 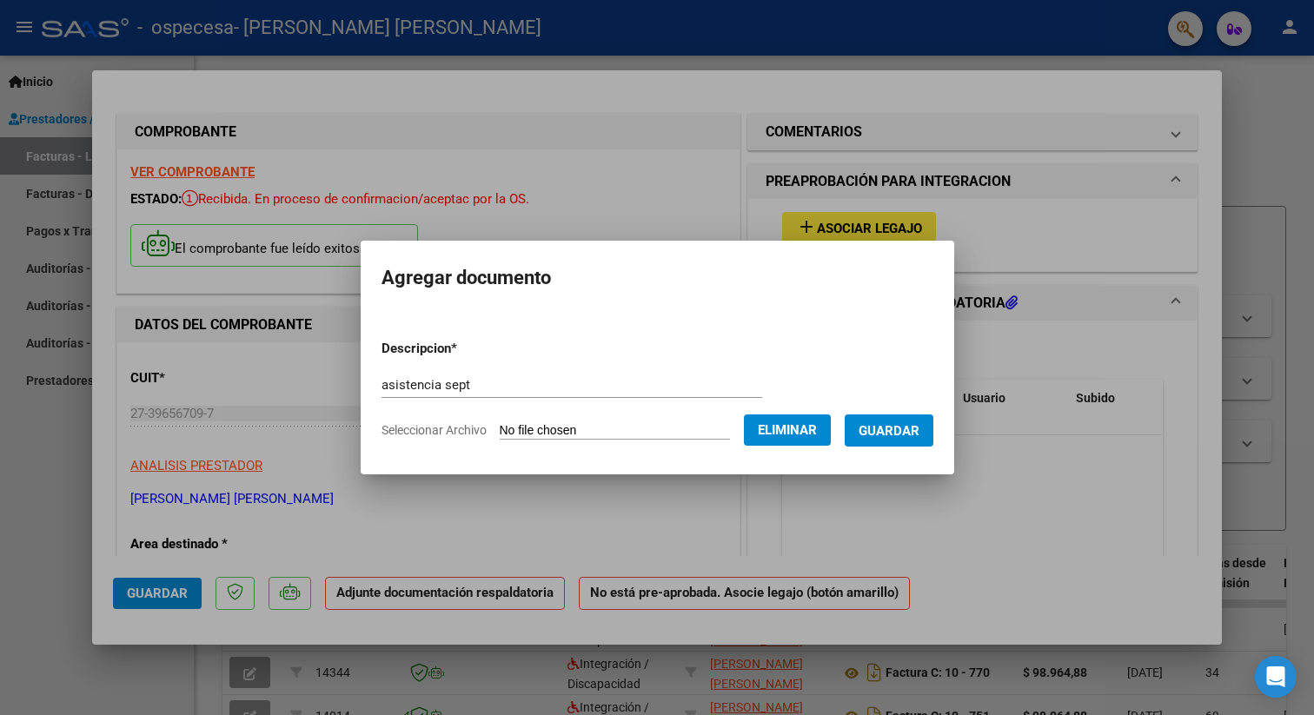 What do you see at coordinates (434, 430) in the screenshot?
I see `span: Seleccionar Archivo` at bounding box center [434, 430].